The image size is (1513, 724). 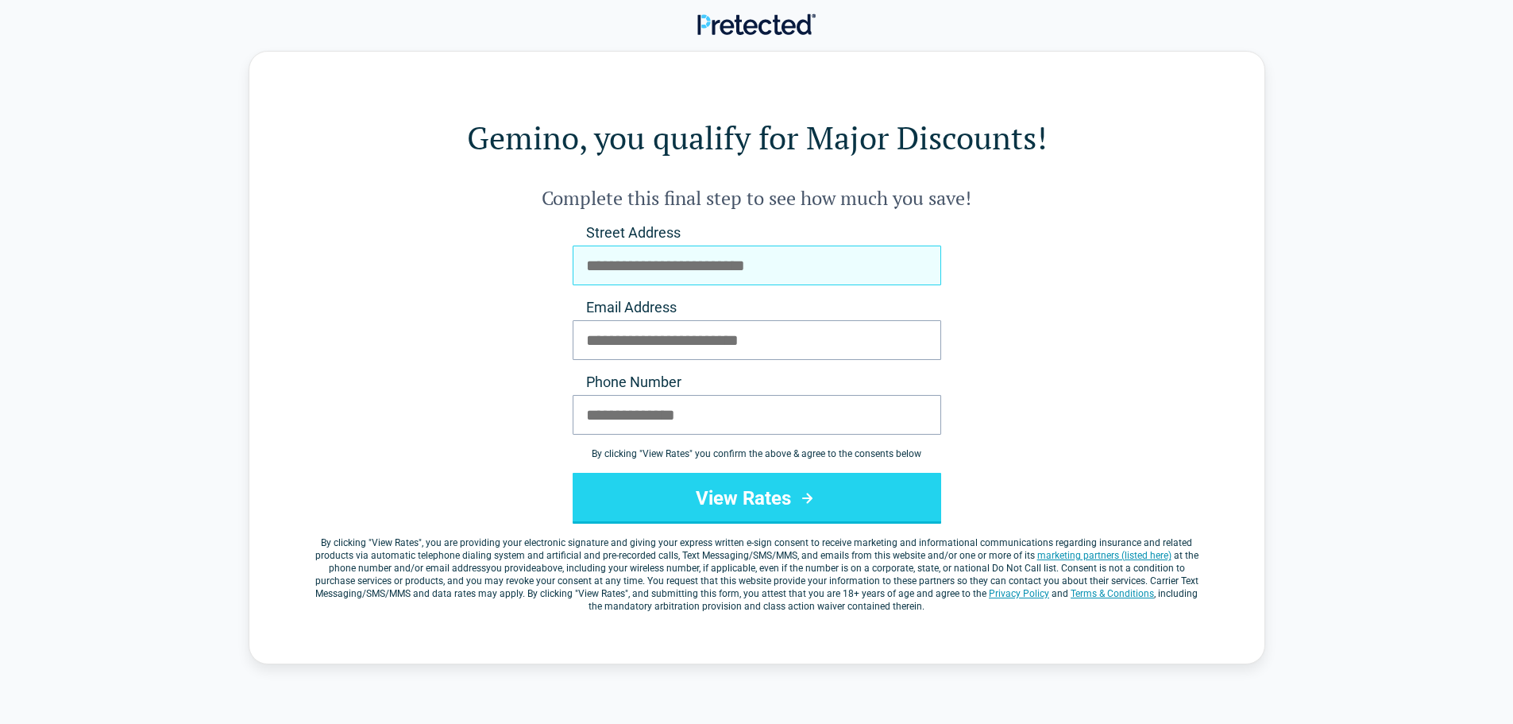 What do you see at coordinates (757, 137) in the screenshot?
I see `h1: Gemino, you qualify for Major Discounts!` at bounding box center [757, 137].